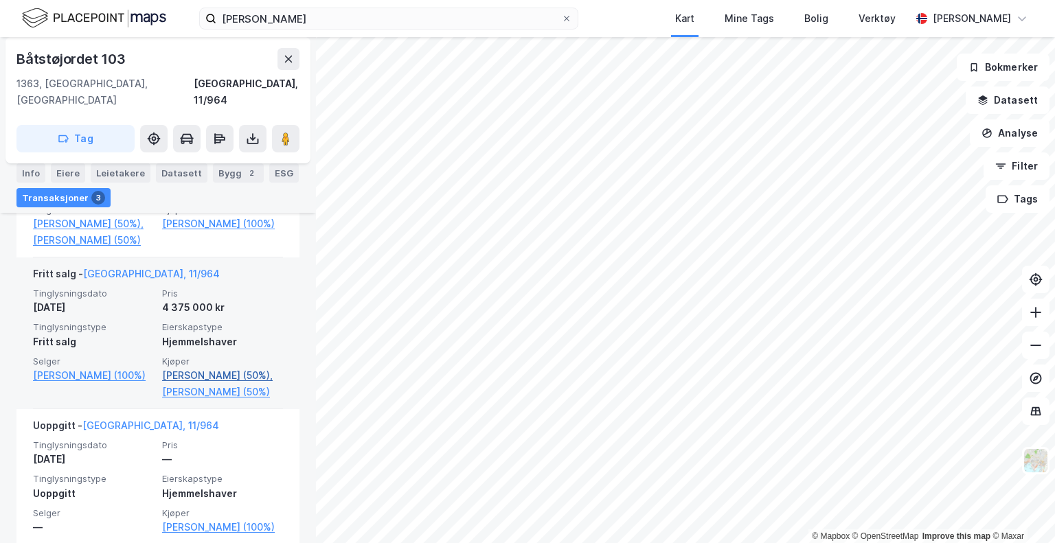 The image size is (1055, 543). Describe the element at coordinates (72, 59) in the screenshot. I see `div: Båtstøjordet 103` at that location.